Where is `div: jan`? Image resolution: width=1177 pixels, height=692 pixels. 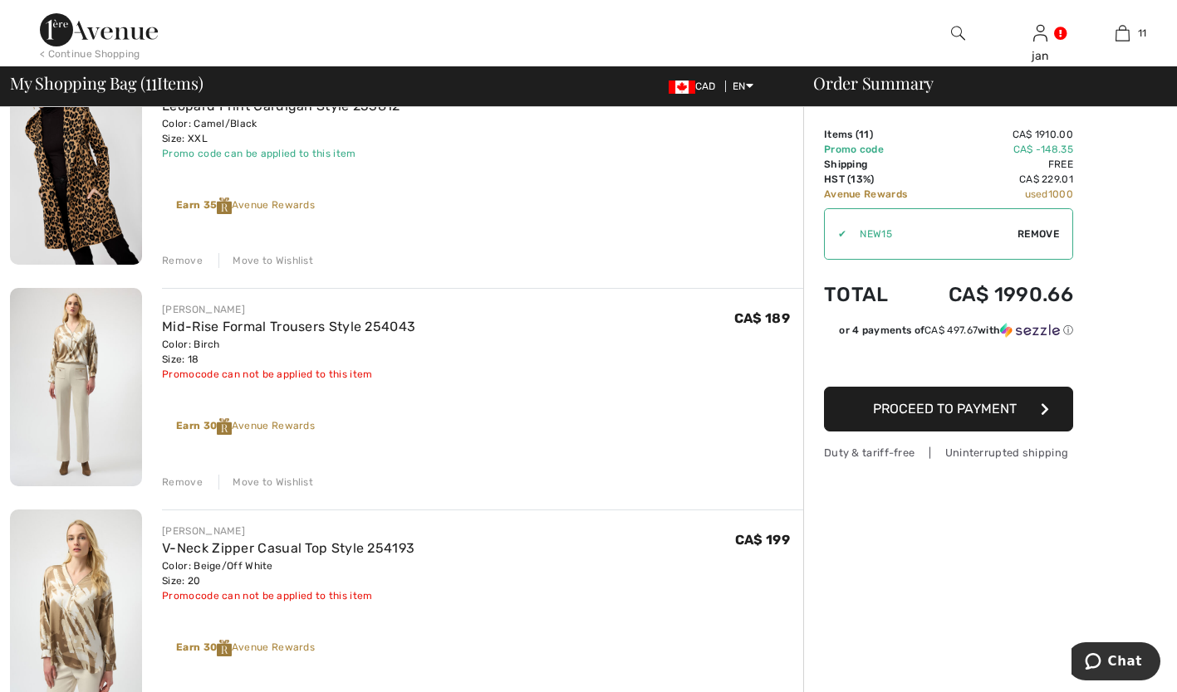 div: jan is located at coordinates (1040, 56).